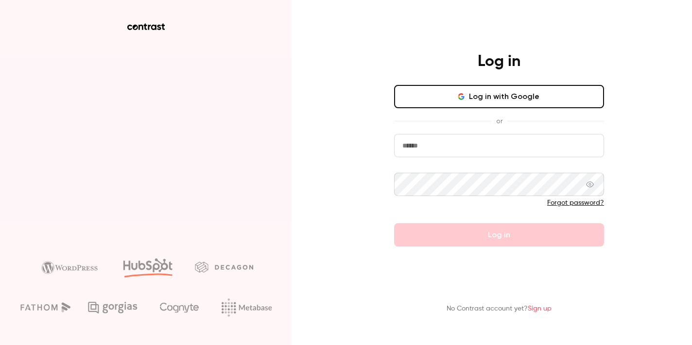 The height and width of the screenshot is (345, 692). What do you see at coordinates (499, 62) in the screenshot?
I see `h4: Log in` at bounding box center [499, 62].